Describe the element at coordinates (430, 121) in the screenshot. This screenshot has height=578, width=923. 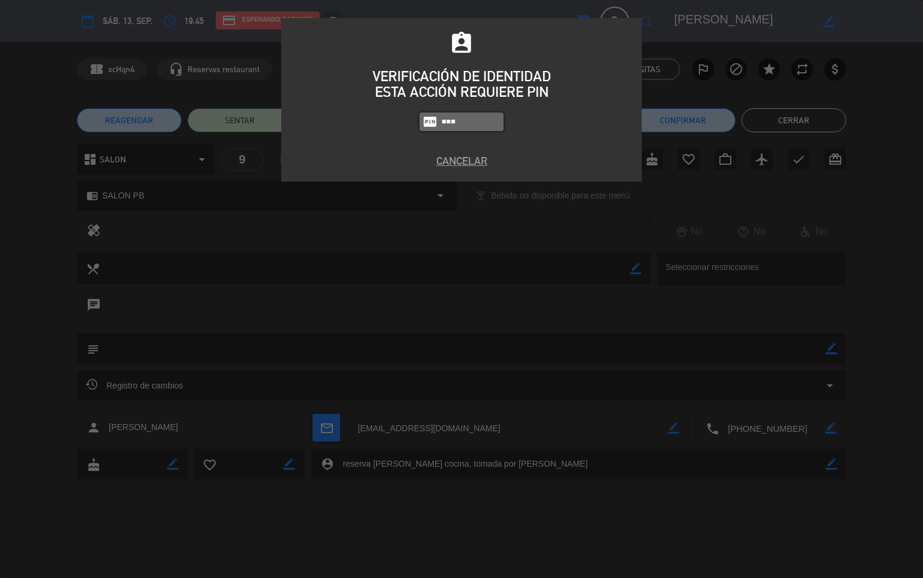
I see `i: fiber_pin` at that location.